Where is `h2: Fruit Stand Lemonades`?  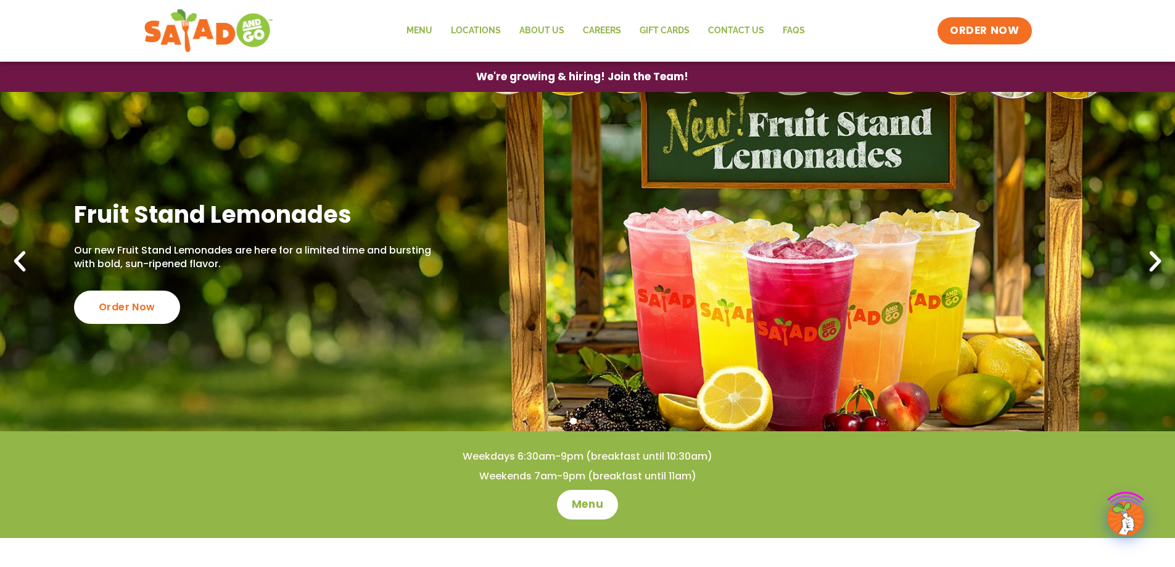
h2: Fruit Stand Lemonades is located at coordinates (255, 214).